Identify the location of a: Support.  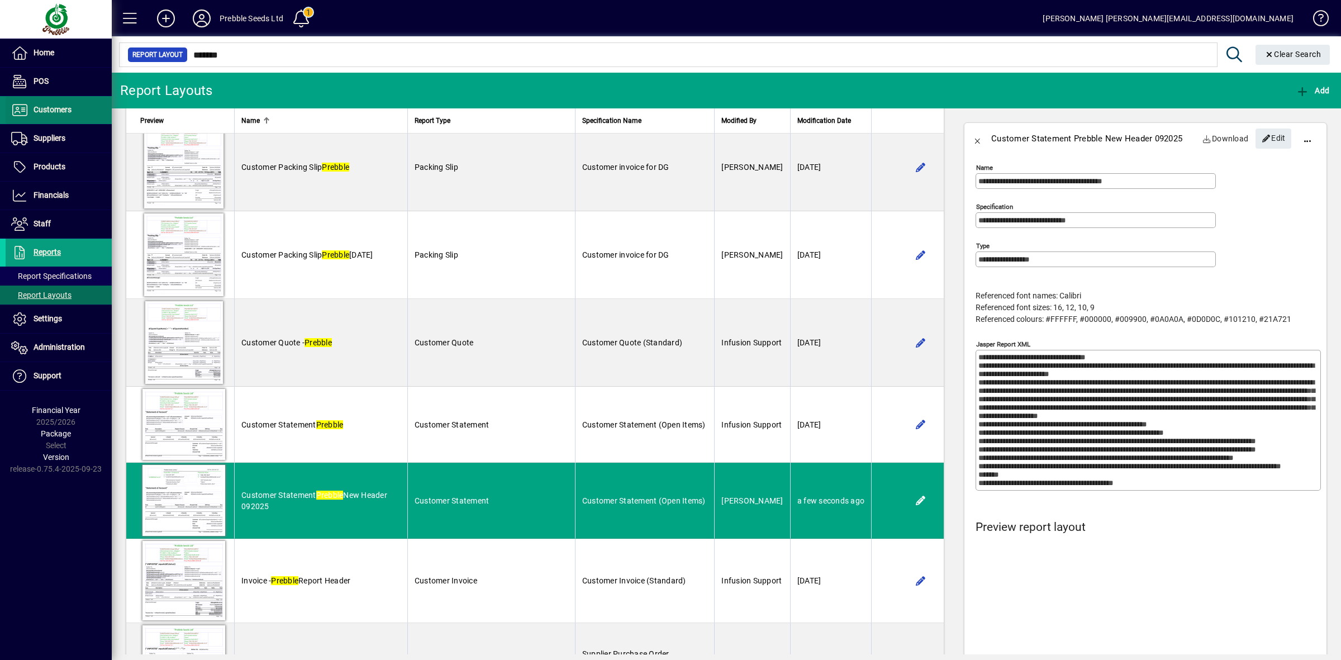
(59, 376).